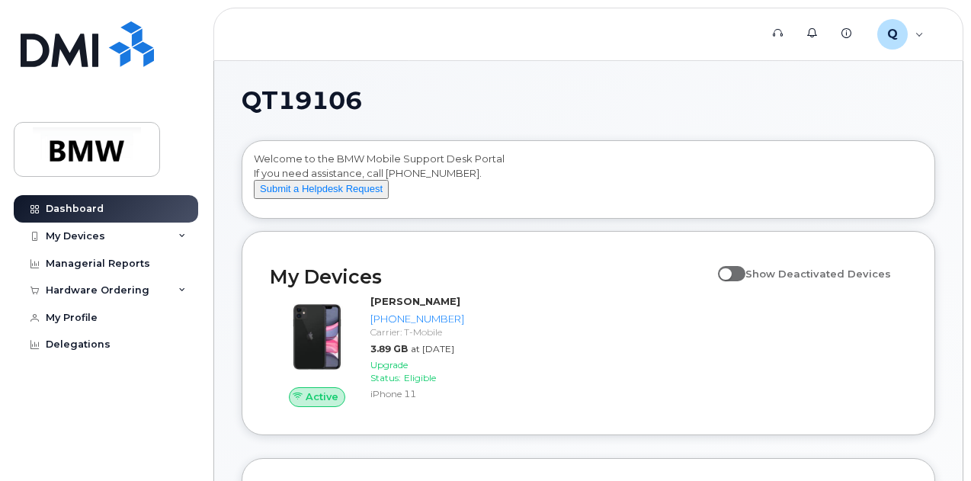  I want to click on div: Carrier: T-Mobile, so click(417, 331).